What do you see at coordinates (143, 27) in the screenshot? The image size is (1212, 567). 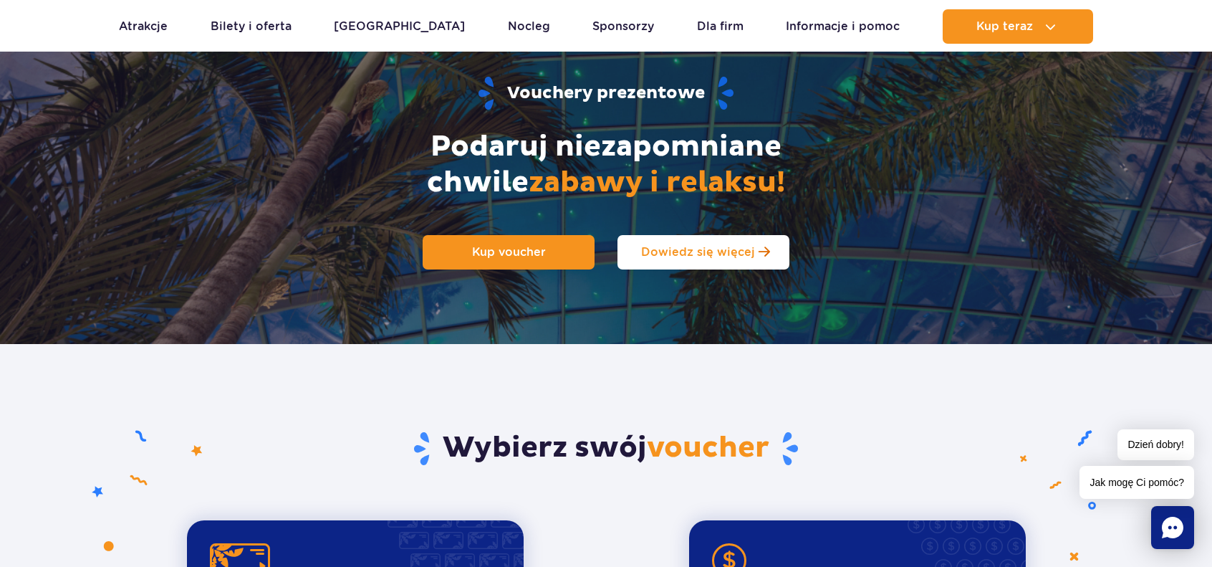 I see `a: Atrakcje` at bounding box center [143, 27].